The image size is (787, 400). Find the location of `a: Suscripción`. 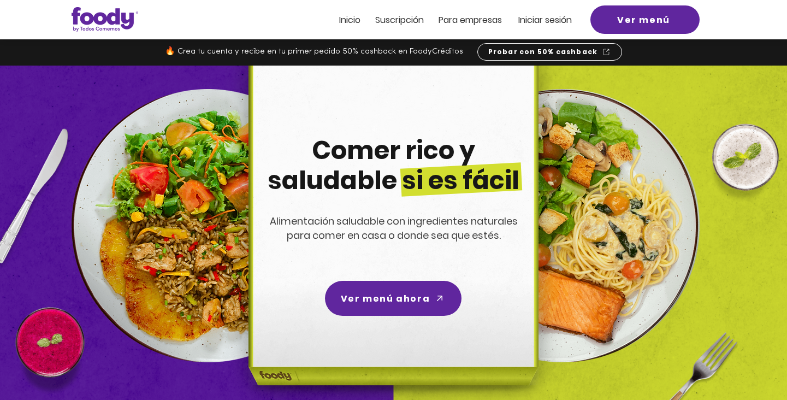

a: Suscripción is located at coordinates (399, 20).